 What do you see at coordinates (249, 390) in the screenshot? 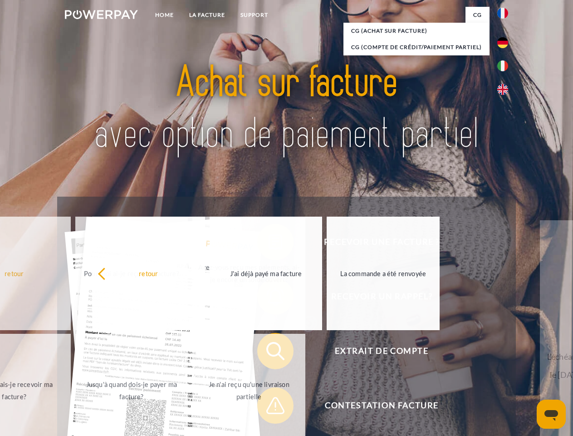
I see `div: Je n'ai reçu qu'une livraison partielle` at bounding box center [249, 390].